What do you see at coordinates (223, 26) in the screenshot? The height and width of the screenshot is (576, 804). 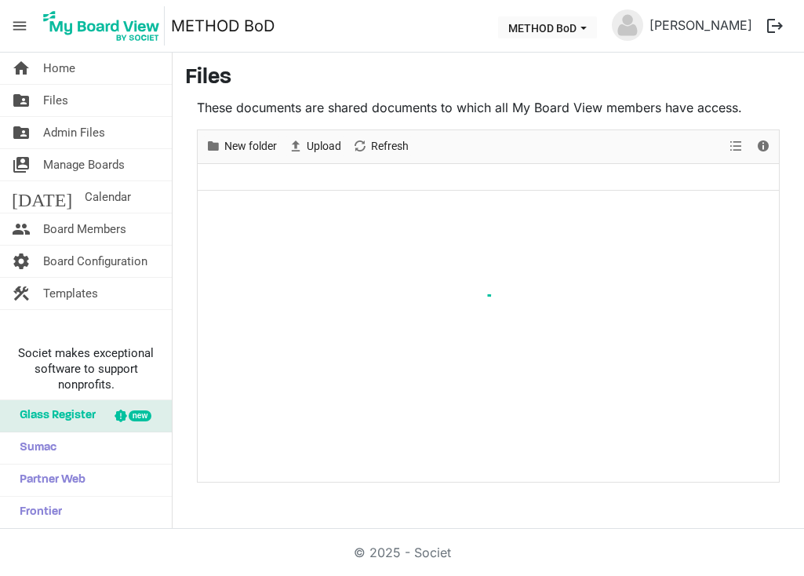 I see `a: METHOD BoD` at bounding box center [223, 26].